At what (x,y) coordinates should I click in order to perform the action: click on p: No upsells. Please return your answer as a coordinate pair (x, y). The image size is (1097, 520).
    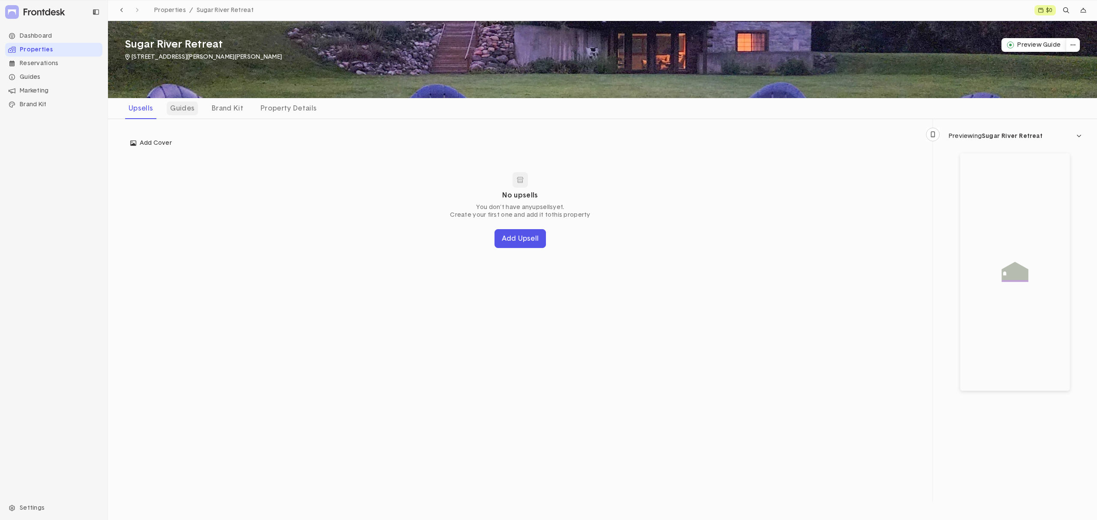
    Looking at the image, I should click on (520, 195).